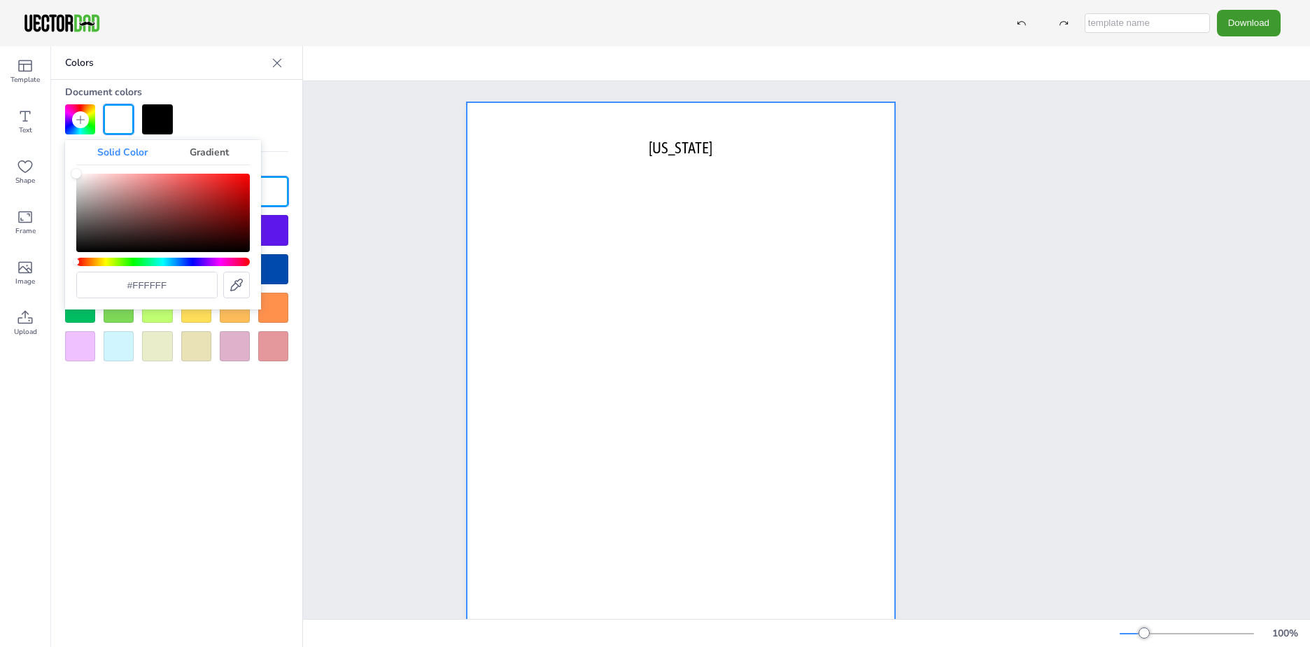  I want to click on button: Download, so click(1248, 22).